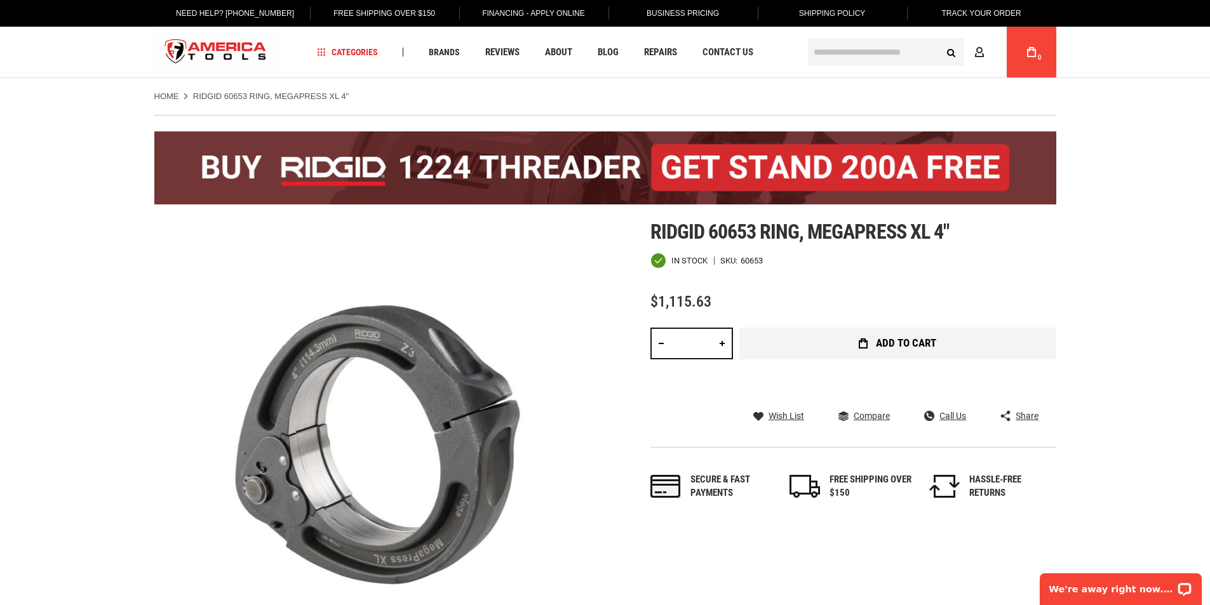  Describe the element at coordinates (805, 487) in the screenshot. I see `img: shipping` at that location.